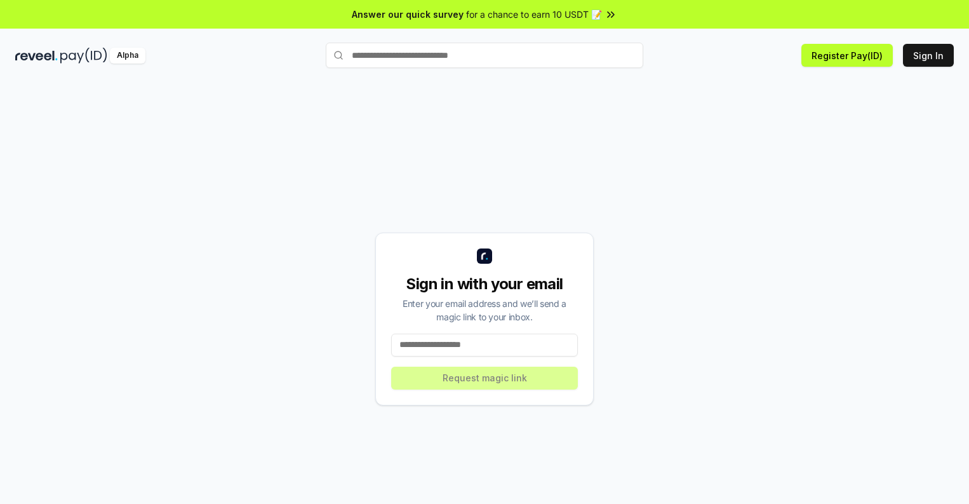 The height and width of the screenshot is (504, 969). I want to click on div: Sign in with your email, so click(485, 284).